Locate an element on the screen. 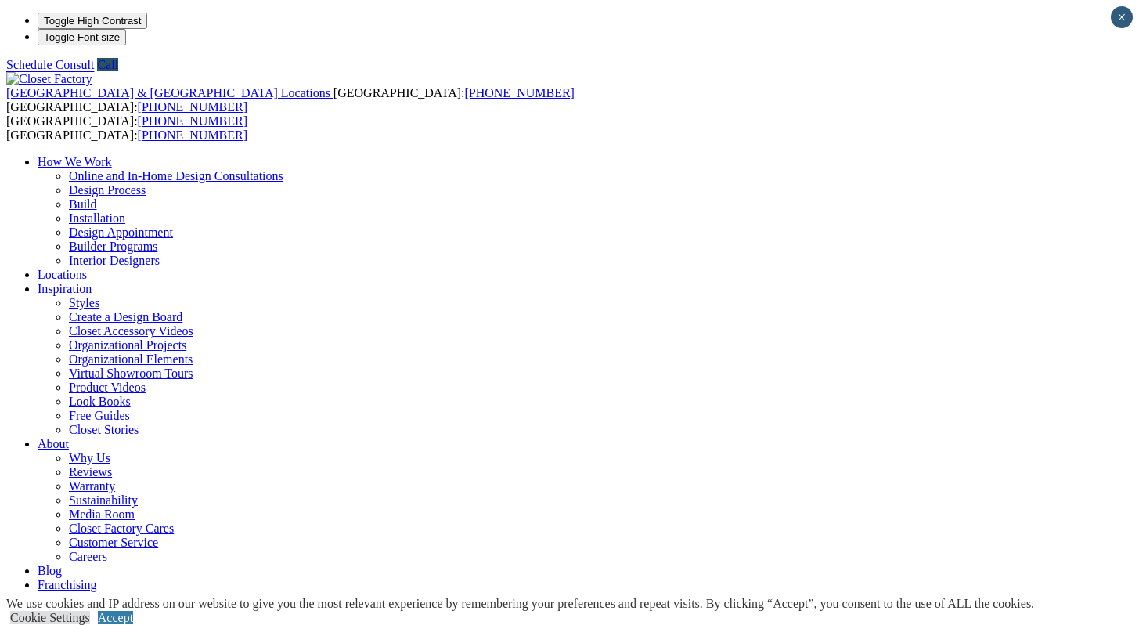  a: Franchising is located at coordinates (67, 584).